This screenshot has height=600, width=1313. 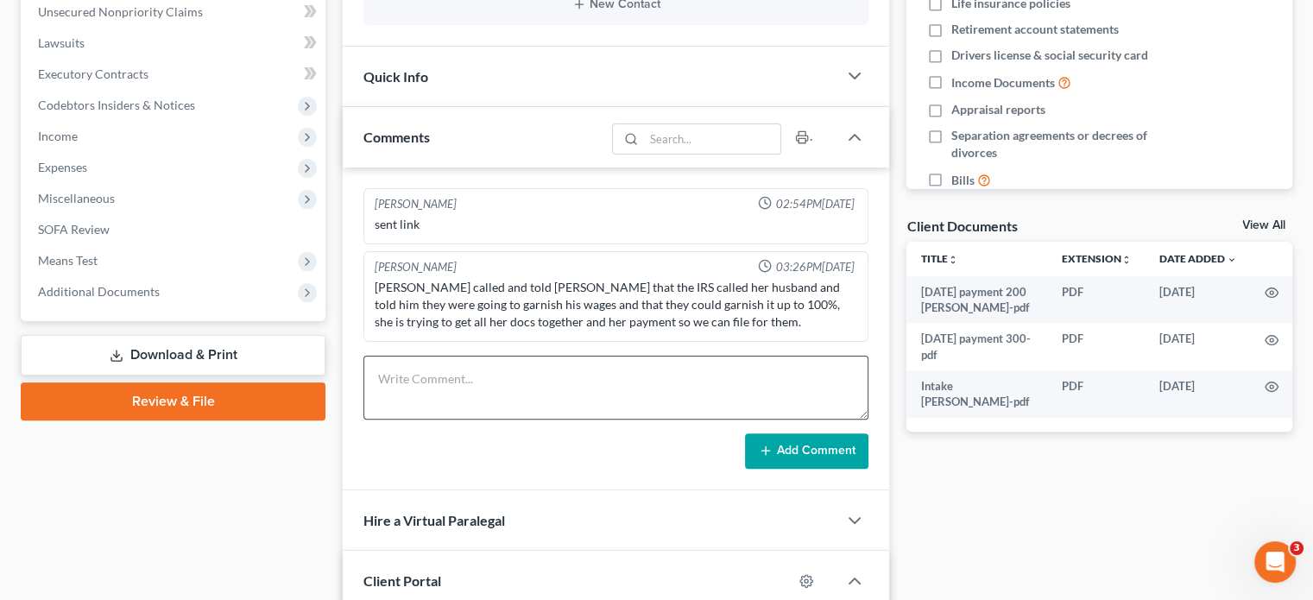 What do you see at coordinates (117, 104) in the screenshot?
I see `span: Codebtors Insiders & Notices` at bounding box center [117, 104].